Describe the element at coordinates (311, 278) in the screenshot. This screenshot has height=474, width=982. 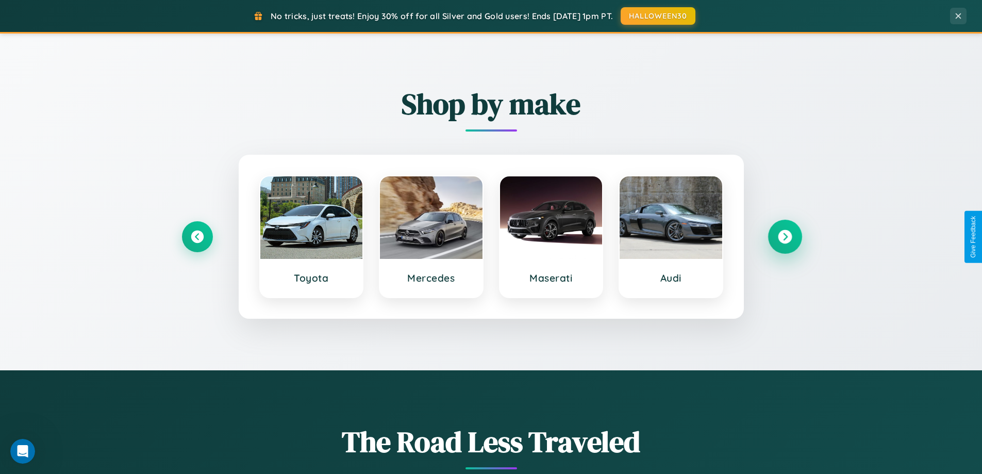
I see `h3: Toyota` at that location.